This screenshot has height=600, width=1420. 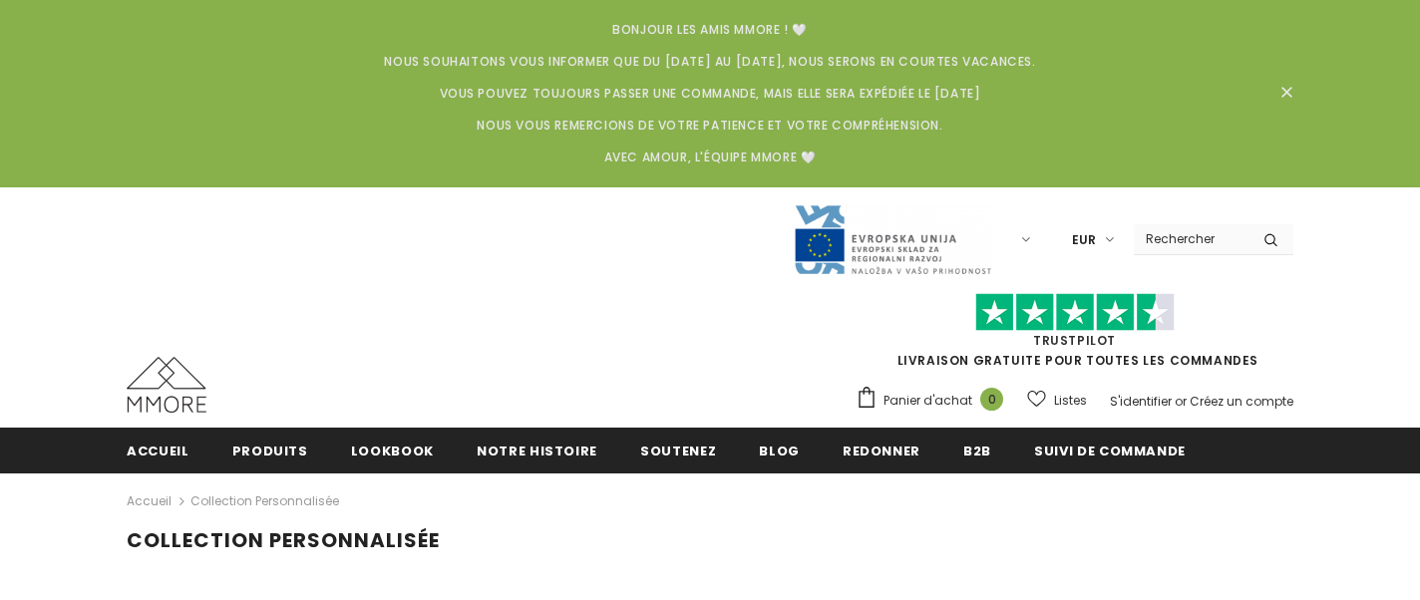 What do you see at coordinates (1074, 335) in the screenshot?
I see `span: LIVRAISON GRATUITE POUR TOUTES LES COMMANDES` at bounding box center [1074, 335].